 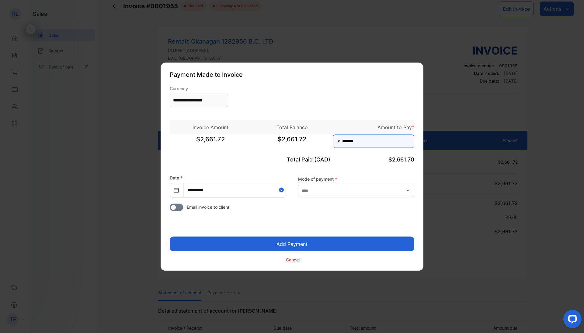 What do you see at coordinates (374, 127) in the screenshot?
I see `p: Amount to Pay` at bounding box center [374, 127].